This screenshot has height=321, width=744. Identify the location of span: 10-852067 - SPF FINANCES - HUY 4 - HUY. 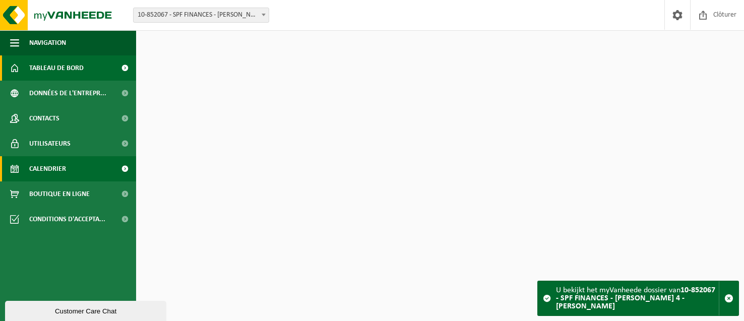
(201, 15).